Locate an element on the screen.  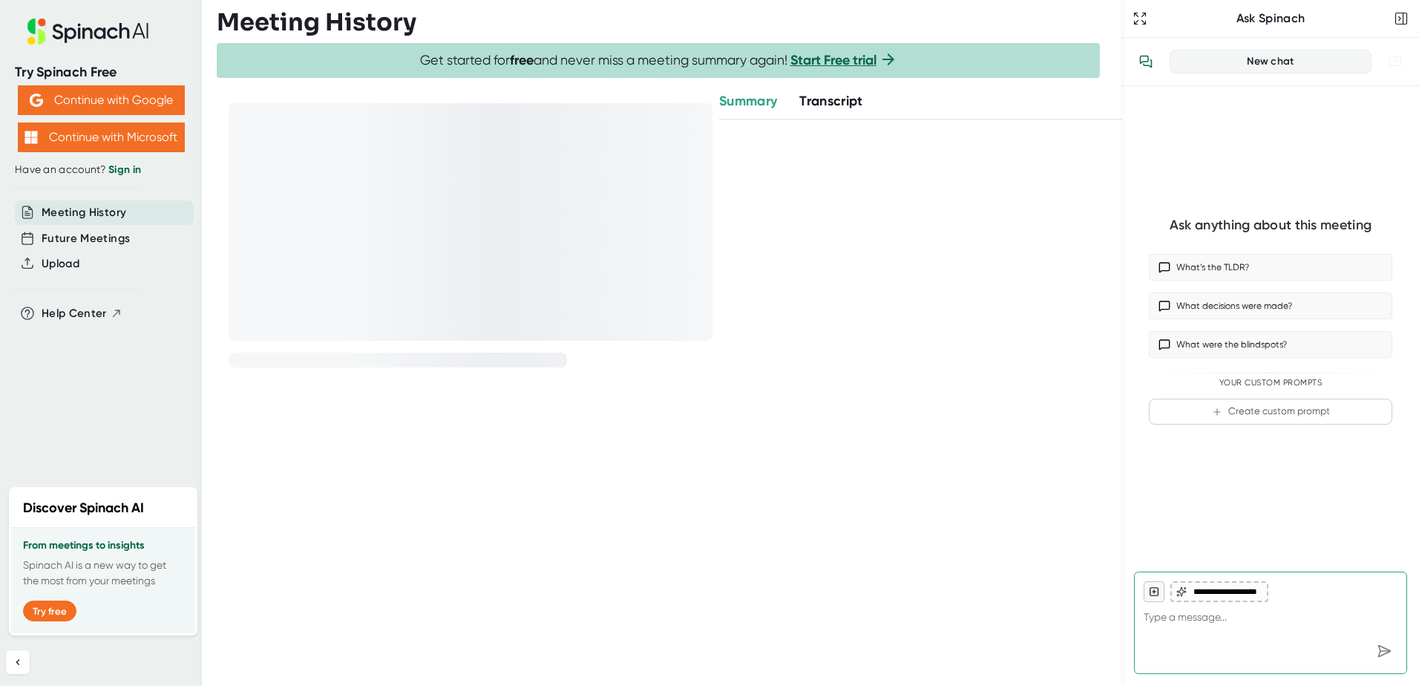
button: What’s the TLDR? is located at coordinates (1271, 267).